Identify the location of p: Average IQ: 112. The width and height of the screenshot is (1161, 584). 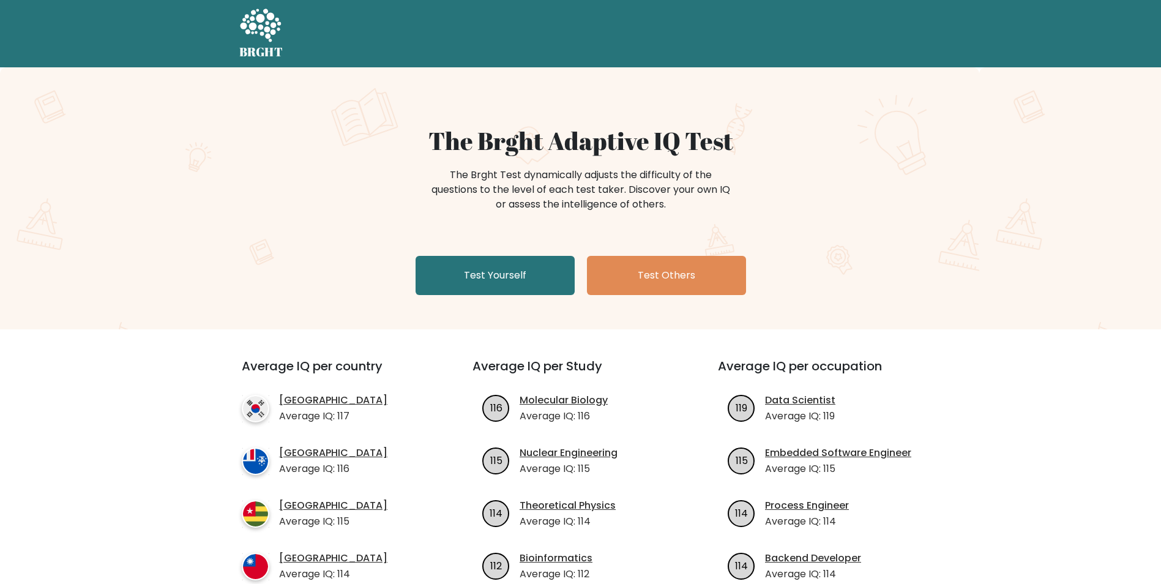
(555, 574).